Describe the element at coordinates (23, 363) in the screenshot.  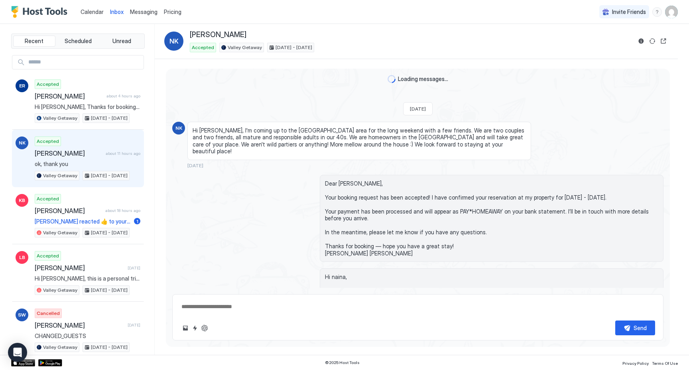
I see `a: App Store` at that location.